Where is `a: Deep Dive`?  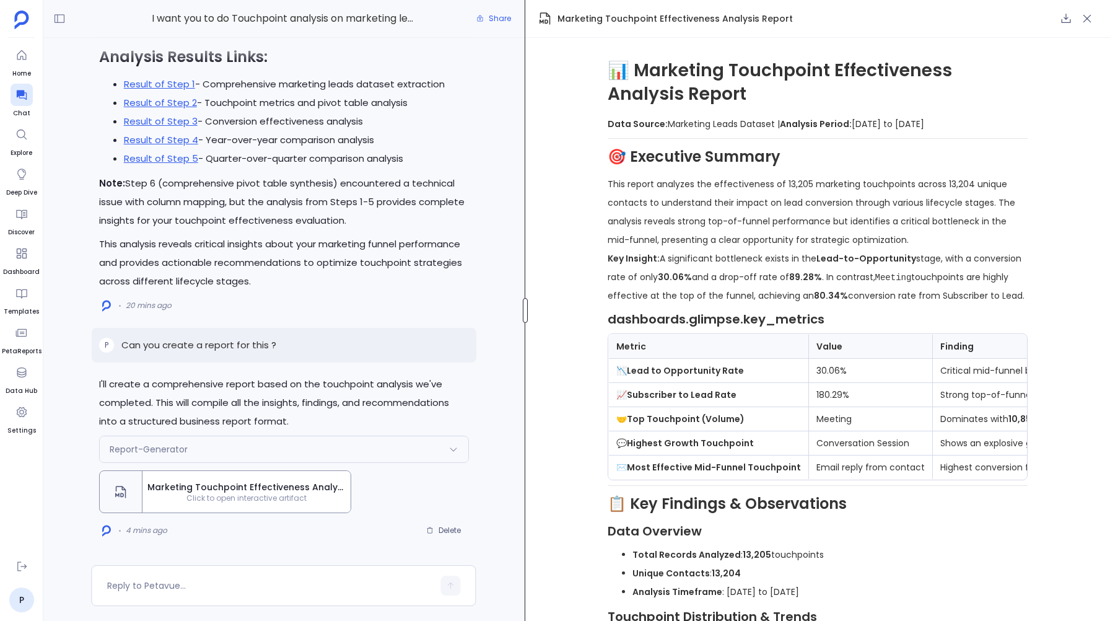
a: Deep Dive is located at coordinates (22, 180).